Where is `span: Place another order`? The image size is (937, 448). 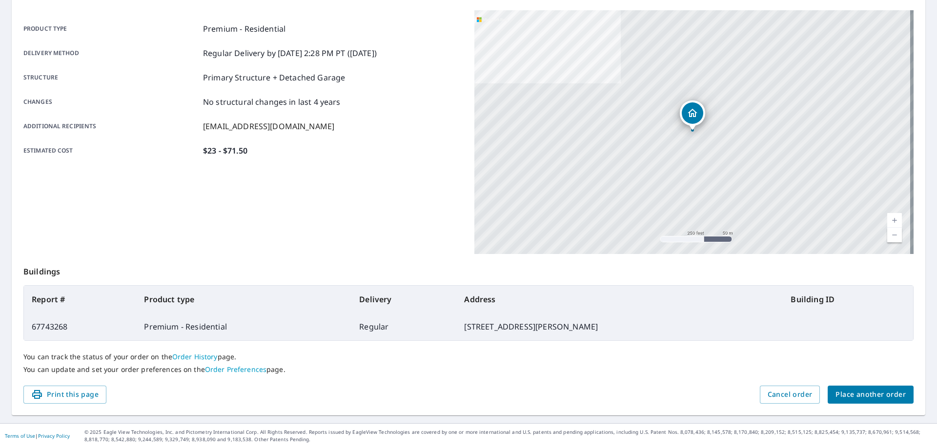
span: Place another order is located at coordinates (871, 395).